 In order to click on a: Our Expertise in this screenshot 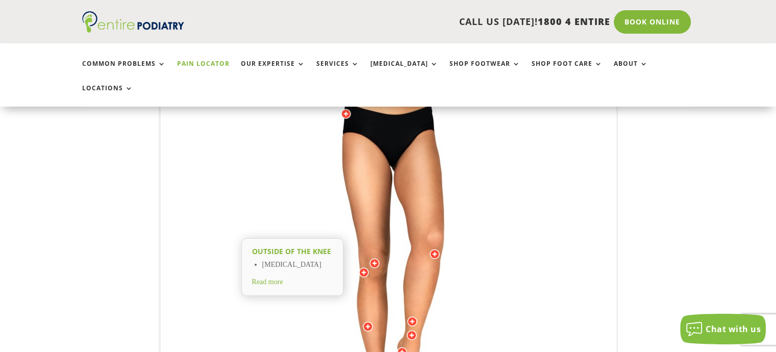, I will do `click(273, 71)`.